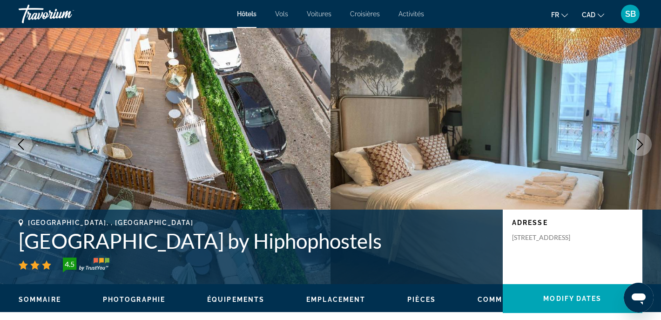  What do you see at coordinates (247, 14) in the screenshot?
I see `a: Hôtels` at bounding box center [247, 14].